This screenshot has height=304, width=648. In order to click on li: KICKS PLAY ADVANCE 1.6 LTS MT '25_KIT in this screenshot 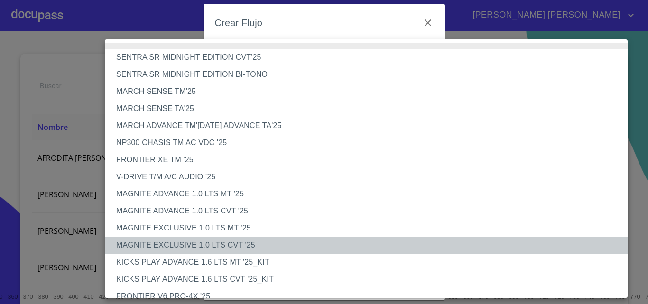, I will do `click(369, 262)`.